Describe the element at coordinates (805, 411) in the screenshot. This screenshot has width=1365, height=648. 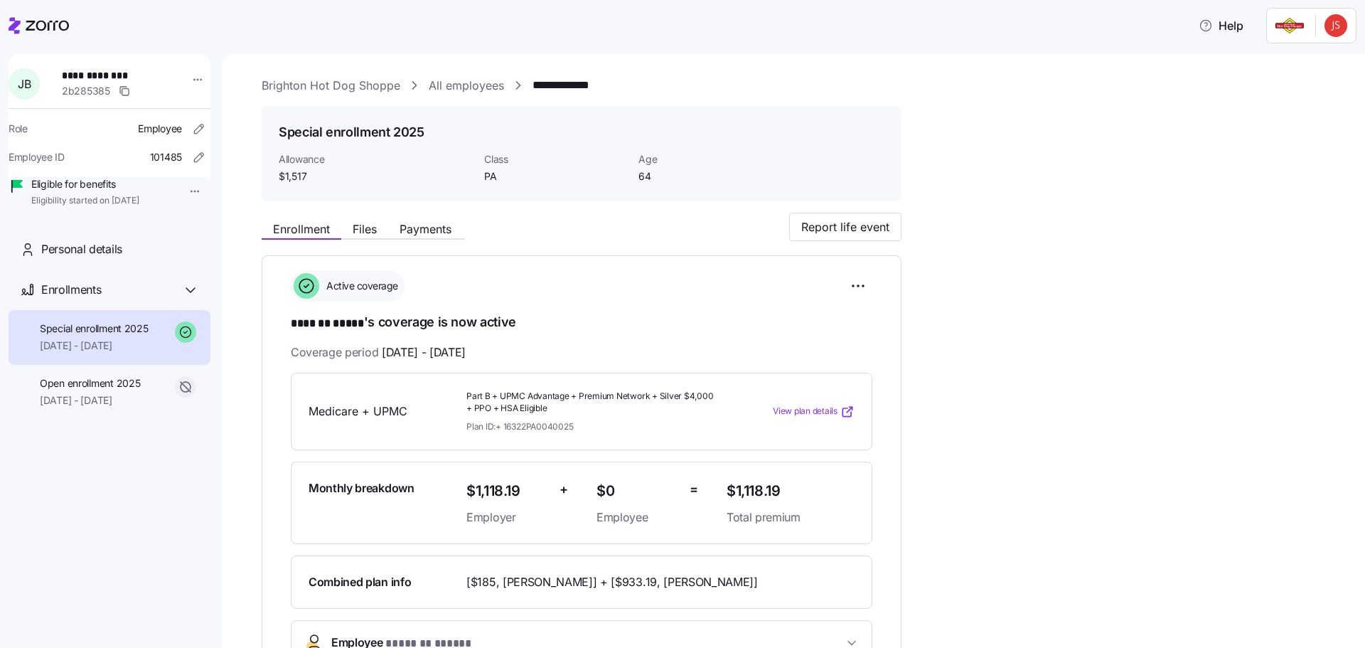
I see `span: View plan details` at that location.